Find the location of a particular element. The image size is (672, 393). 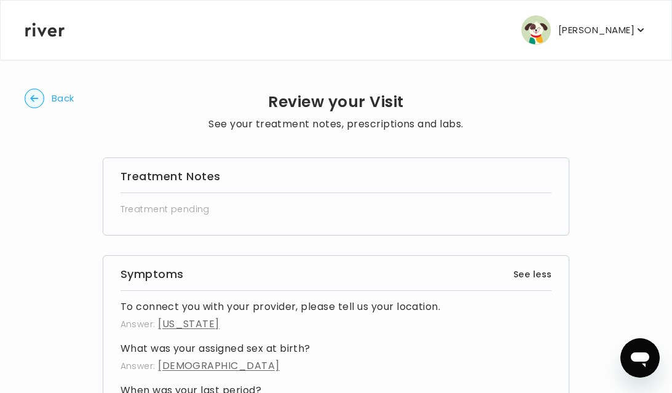

h3: Treatment Notes is located at coordinates (337, 177).